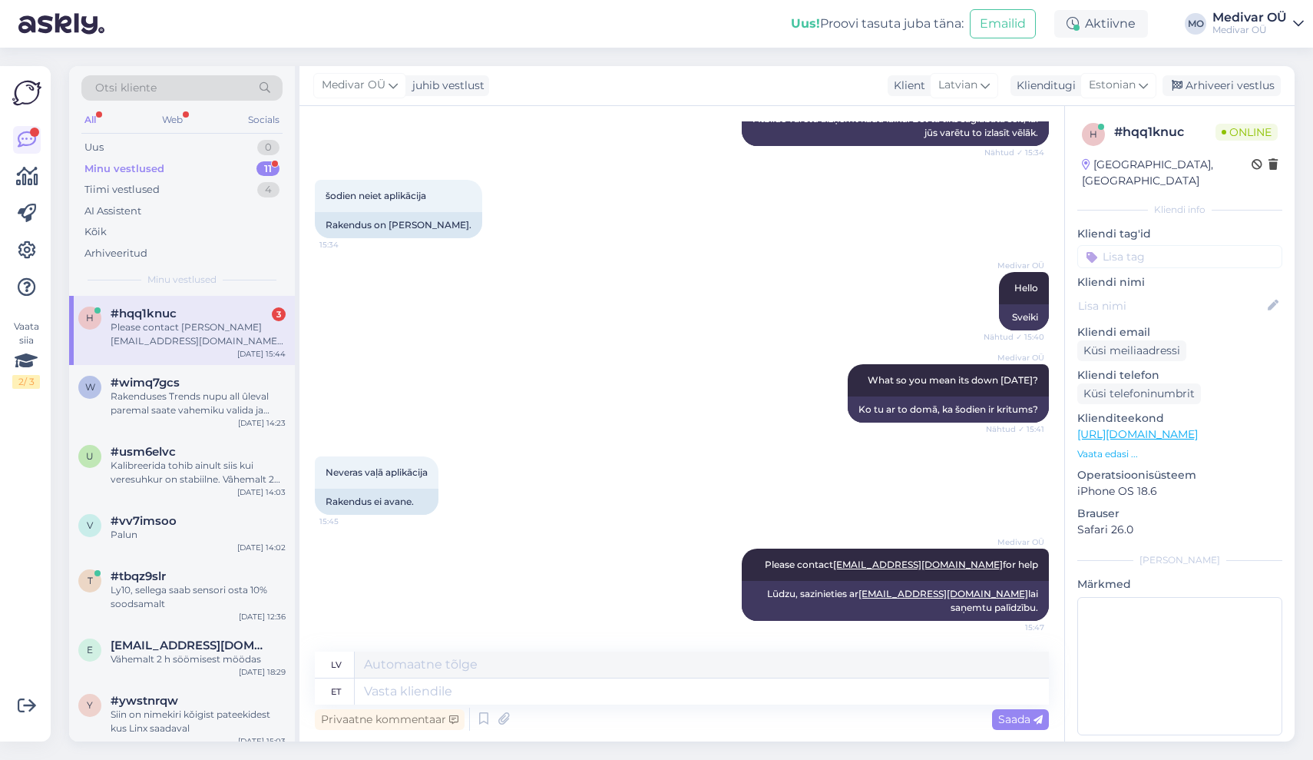 Image resolution: width=1313 pixels, height=760 pixels. Describe the element at coordinates (1222, 85) in the screenshot. I see `div: Arhiveeri vestlus` at that location.